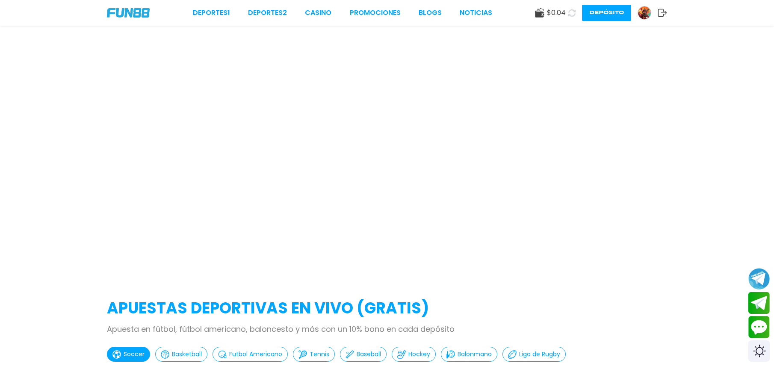 This screenshot has width=774, height=366. I want to click on button: Balonmano, so click(469, 354).